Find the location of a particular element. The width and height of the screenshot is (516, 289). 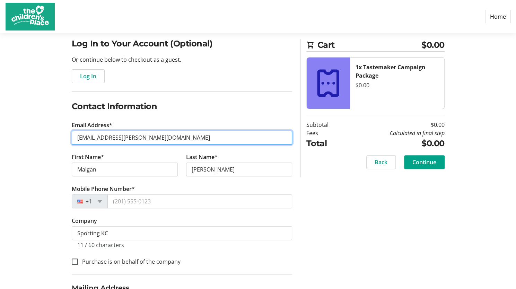

button: Log In is located at coordinates (88, 76).